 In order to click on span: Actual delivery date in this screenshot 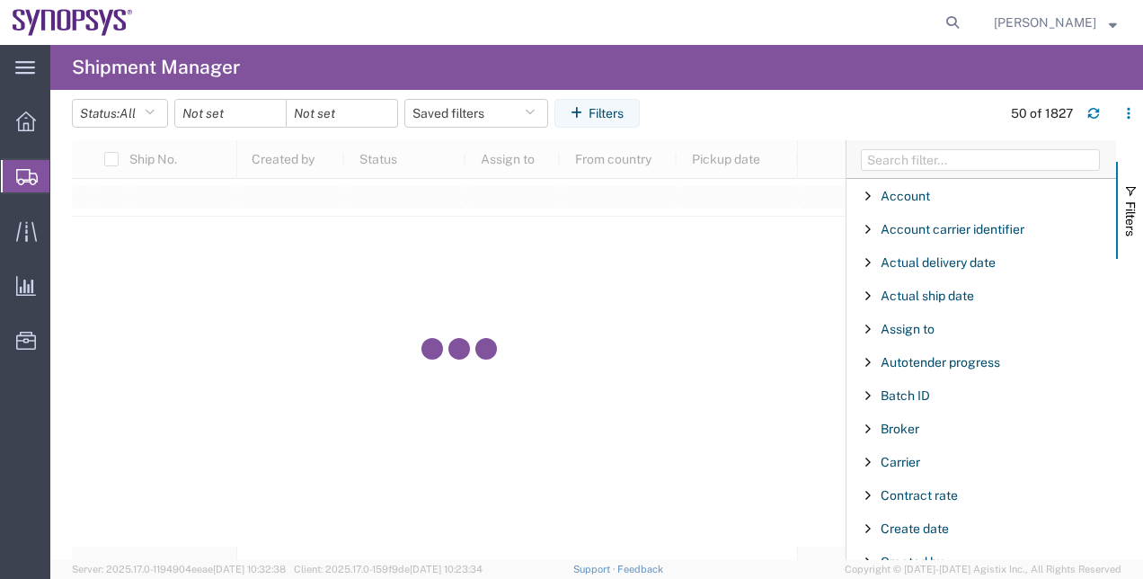, I will do `click(938, 262)`.